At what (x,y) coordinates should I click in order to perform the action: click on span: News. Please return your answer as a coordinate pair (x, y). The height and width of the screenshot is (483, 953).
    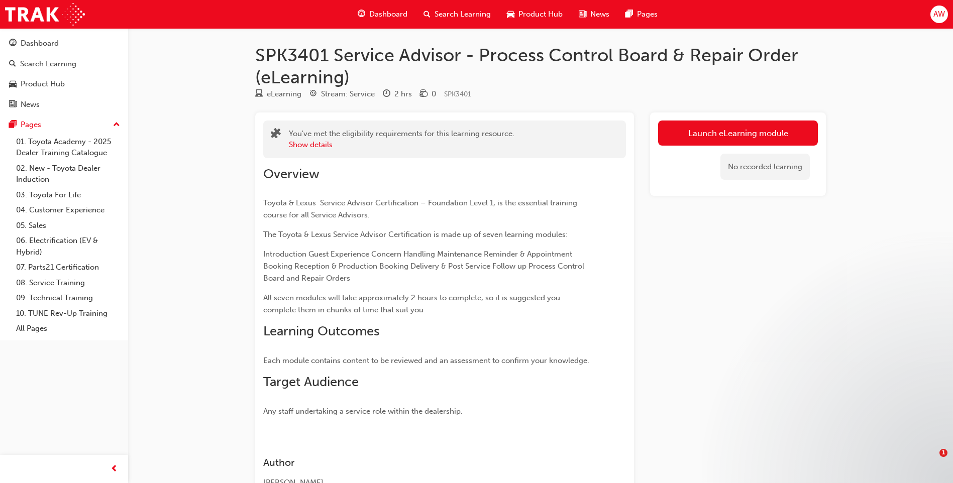
    Looking at the image, I should click on (600, 14).